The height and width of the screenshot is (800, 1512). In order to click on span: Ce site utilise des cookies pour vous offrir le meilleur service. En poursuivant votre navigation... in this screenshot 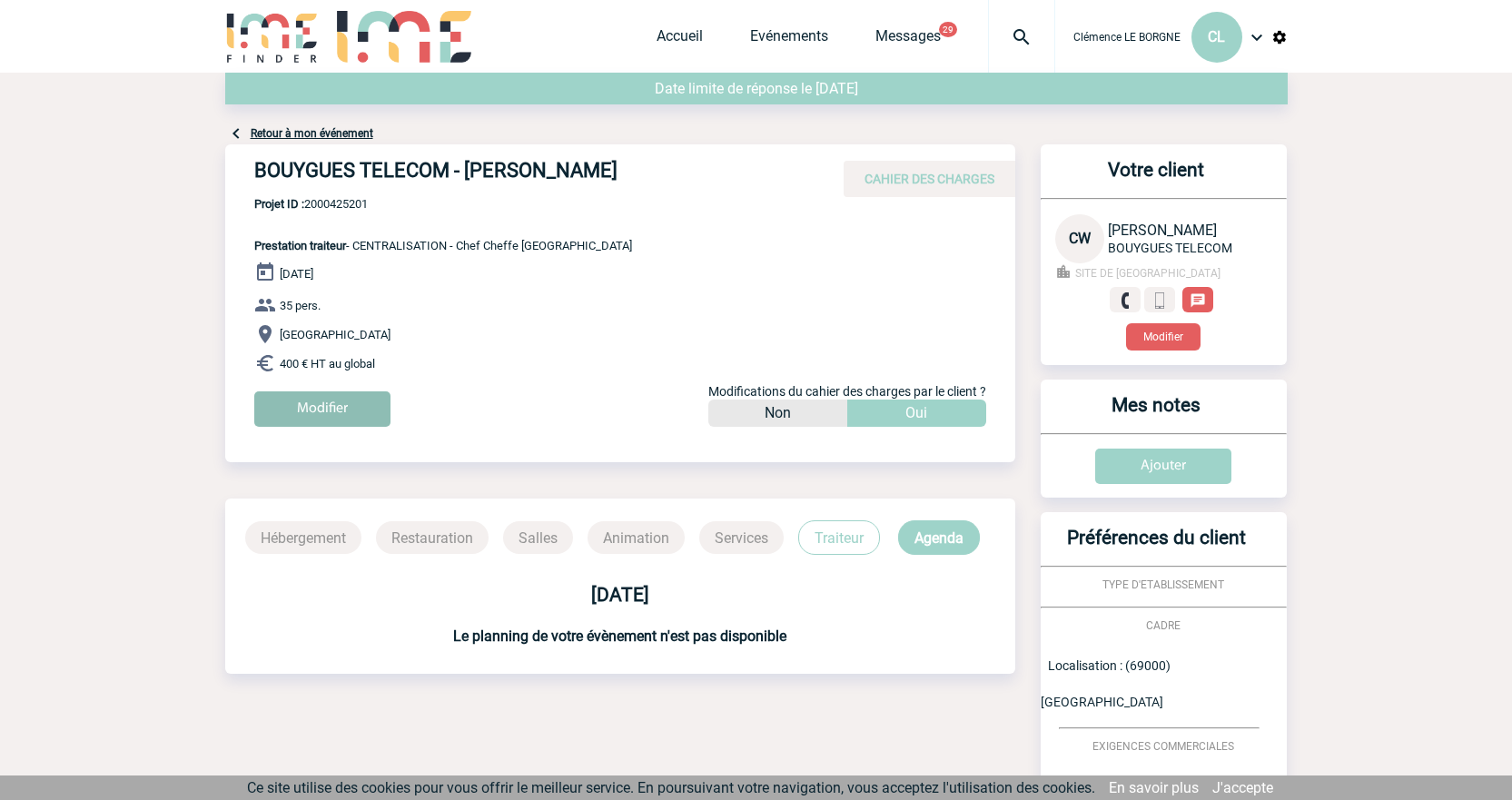, I will do `click(671, 787)`.